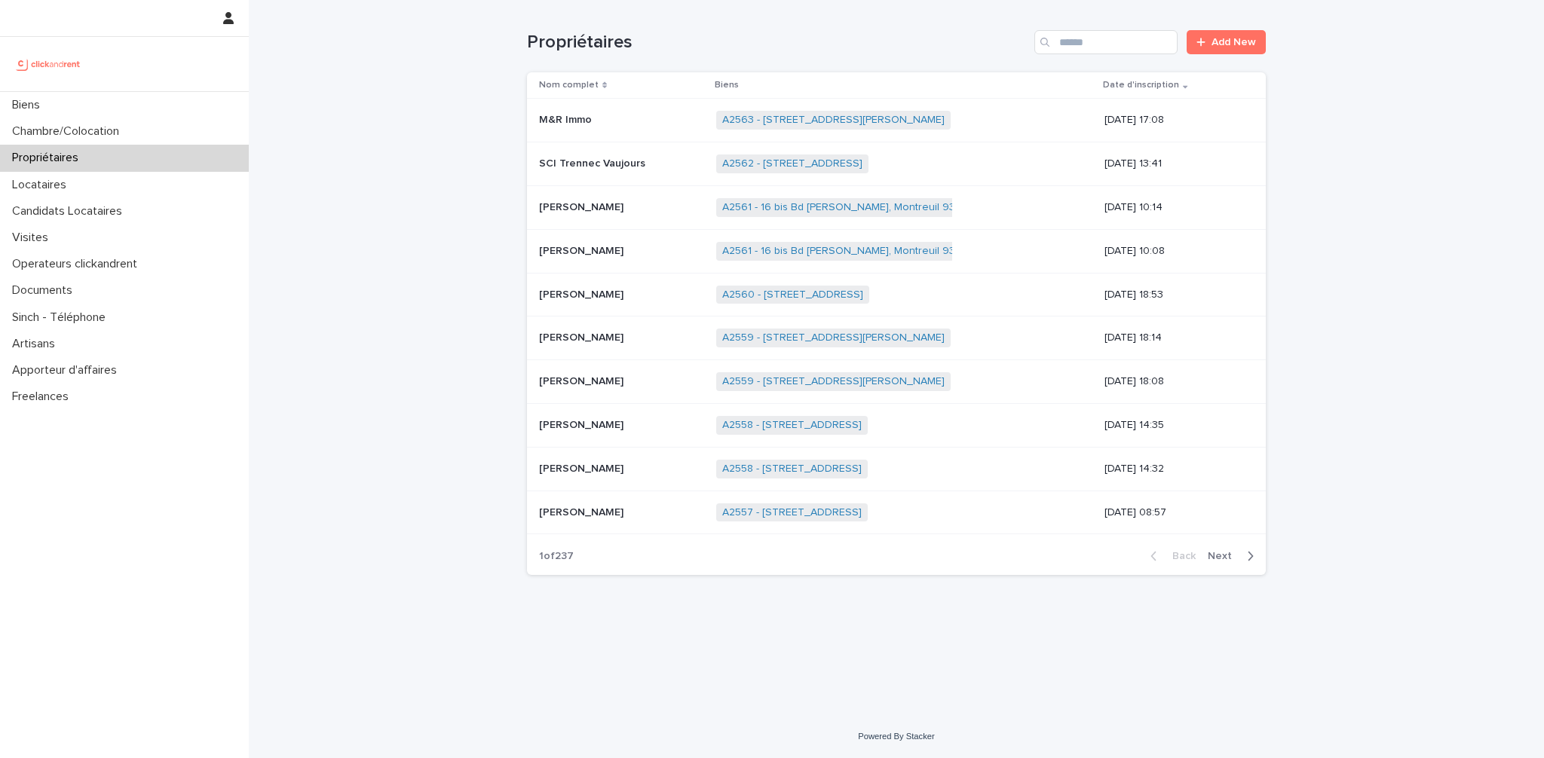 The image size is (1544, 758). I want to click on a: Add New, so click(1226, 42).